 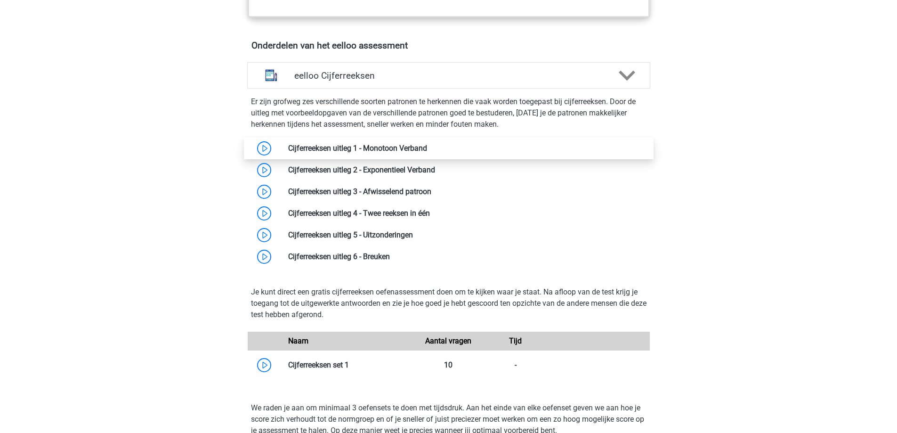 I want to click on div: Aantal vragen, so click(x=448, y=341).